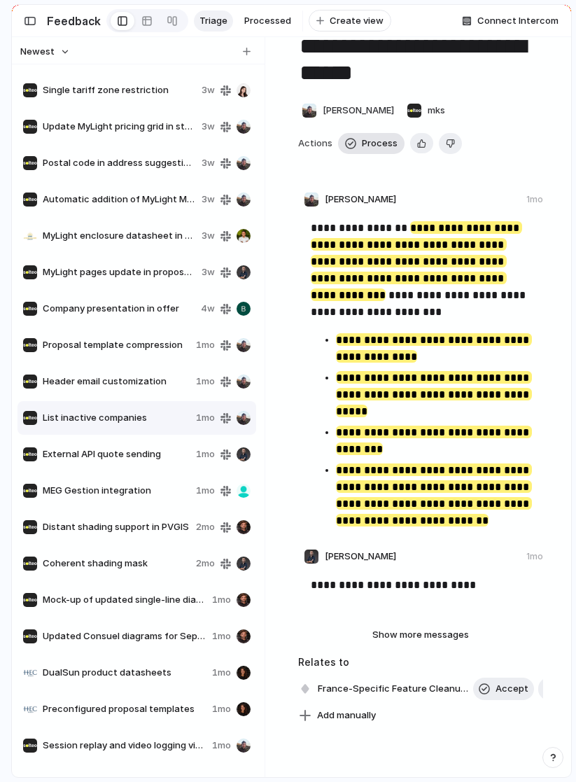 This screenshot has height=782, width=576. Describe the element at coordinates (512, 689) in the screenshot. I see `span: Accept` at that location.